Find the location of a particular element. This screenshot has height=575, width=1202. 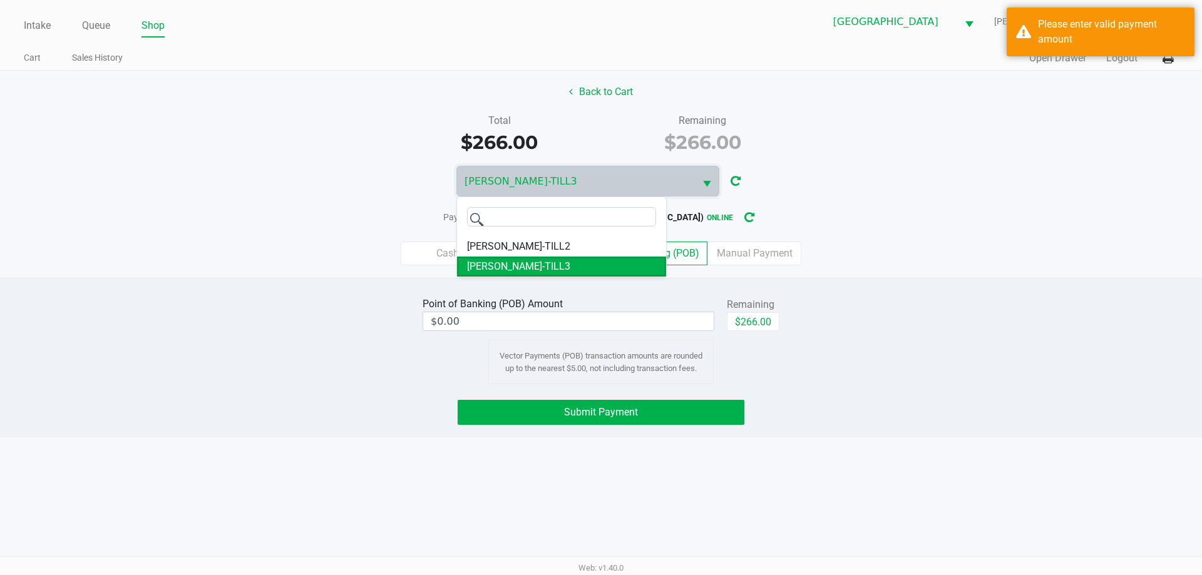

div: Total is located at coordinates (499, 121).